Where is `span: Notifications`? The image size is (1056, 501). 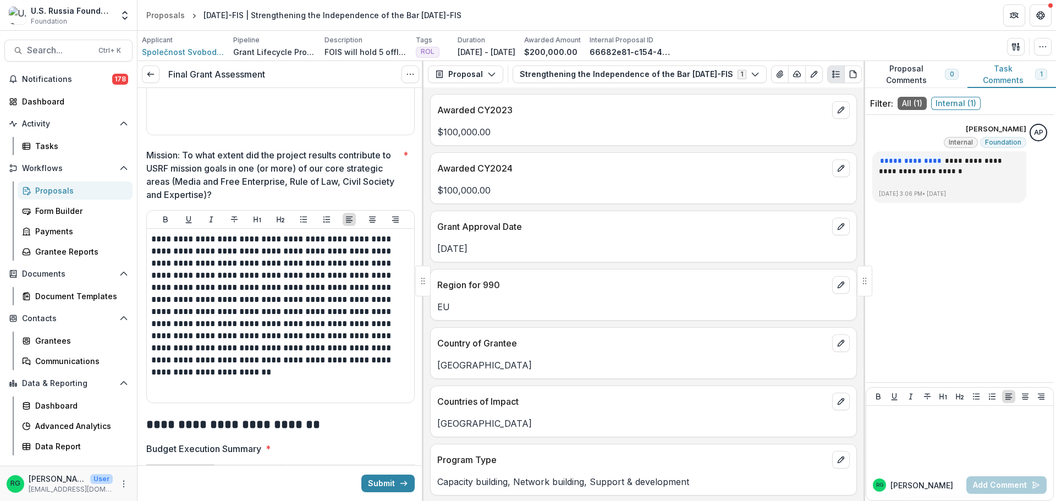 span: Notifications is located at coordinates (67, 79).